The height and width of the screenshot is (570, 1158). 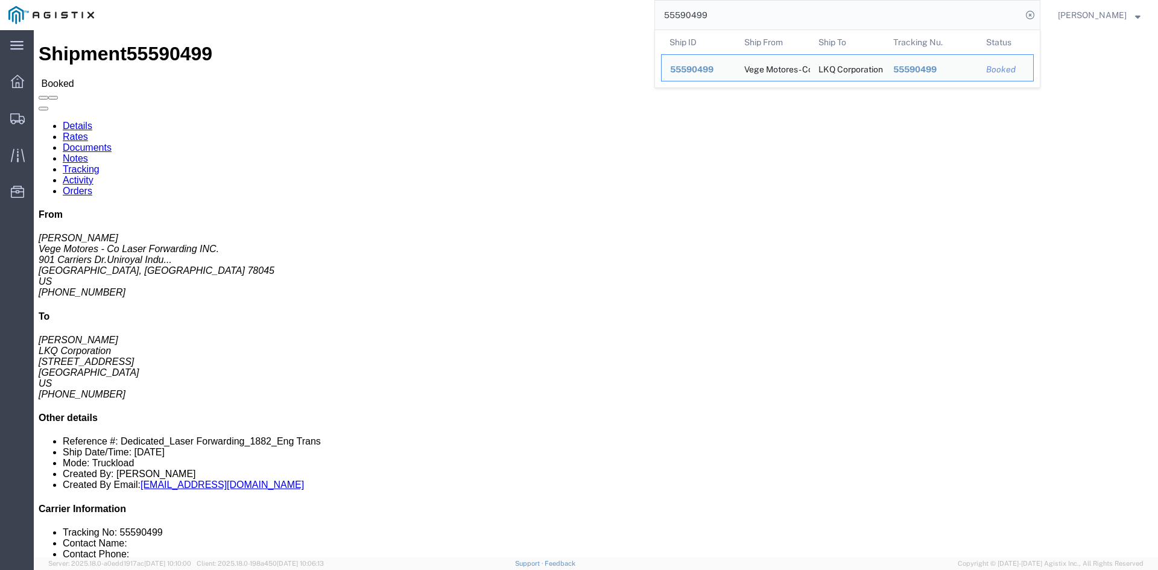 I want to click on a: Feedback, so click(x=560, y=563).